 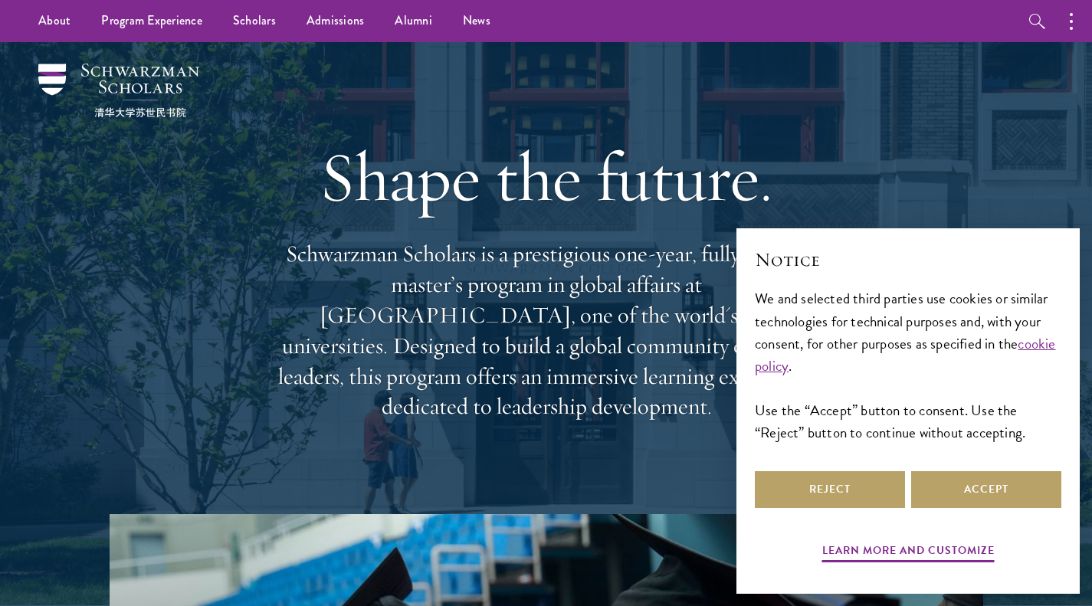 I want to click on button: Learn more and customize, so click(x=908, y=553).